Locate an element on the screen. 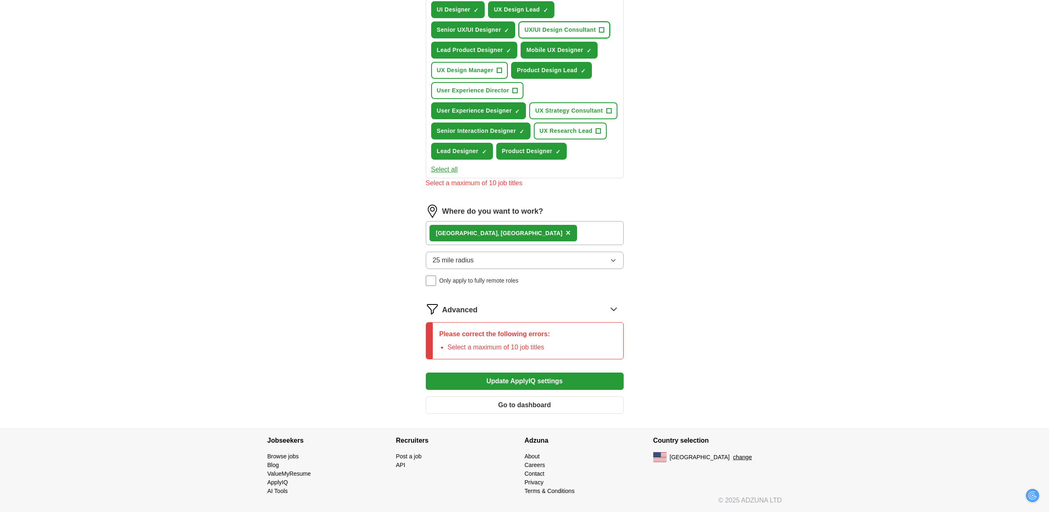 The image size is (1049, 512). span: Lead Product Designer is located at coordinates (470, 50).